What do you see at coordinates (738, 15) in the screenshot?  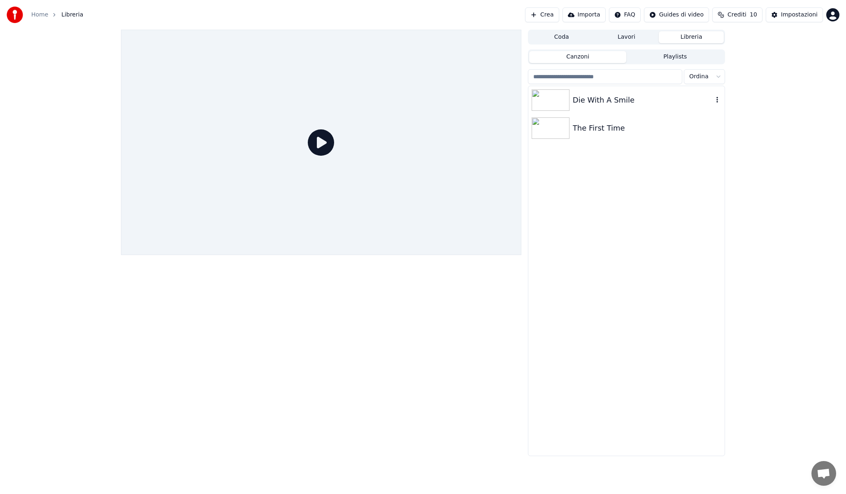 I see `button: Crediti10` at bounding box center [738, 15].